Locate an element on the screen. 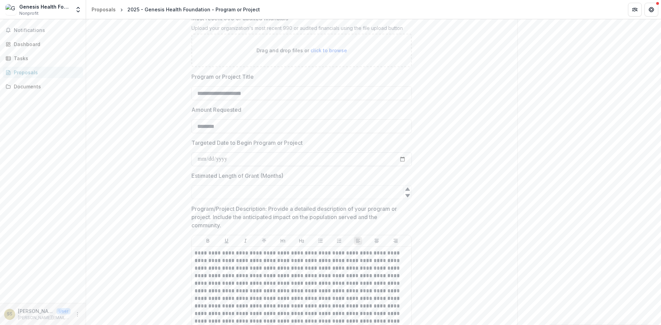 This screenshot has width=661, height=325. div: Tasks is located at coordinates (45, 58).